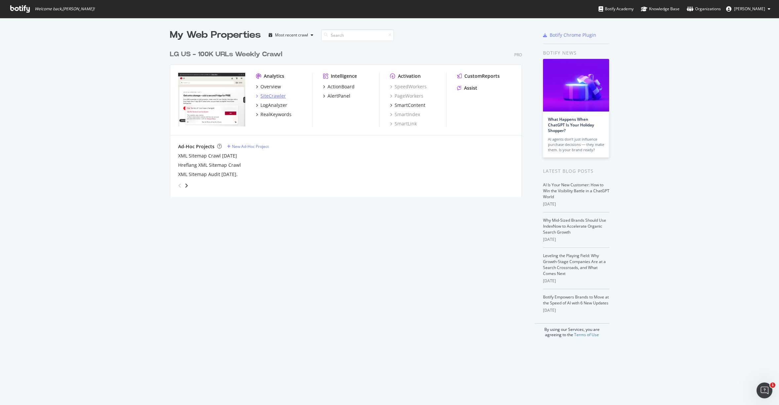  What do you see at coordinates (616, 9) in the screenshot?
I see `div: Botify Academy` at bounding box center [616, 9].